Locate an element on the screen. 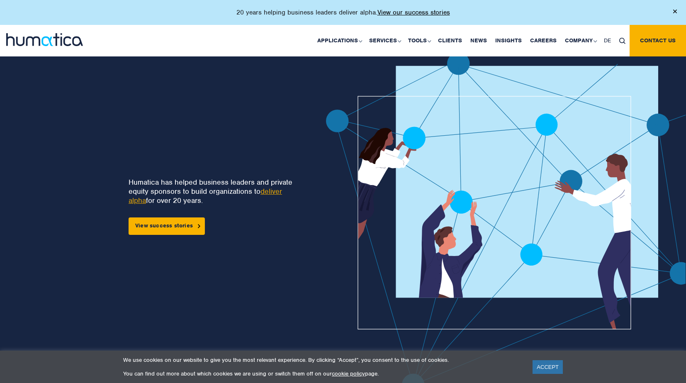 The height and width of the screenshot is (383, 686). p: Humatica has helped business leaders and private equity sponsors to build organizations to for ov... is located at coordinates (212, 191).